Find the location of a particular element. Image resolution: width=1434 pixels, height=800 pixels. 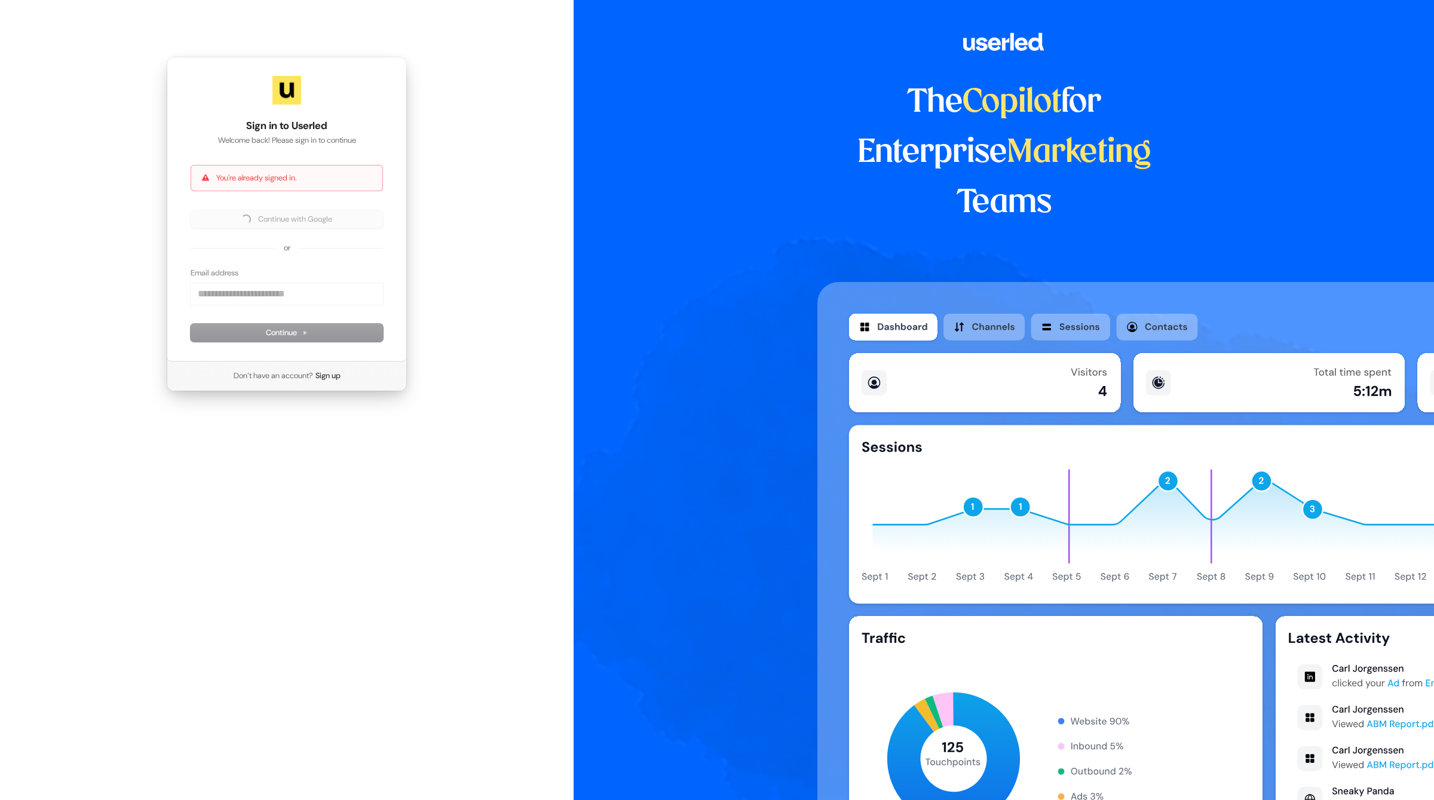

p: You're already signed in. is located at coordinates (256, 178).